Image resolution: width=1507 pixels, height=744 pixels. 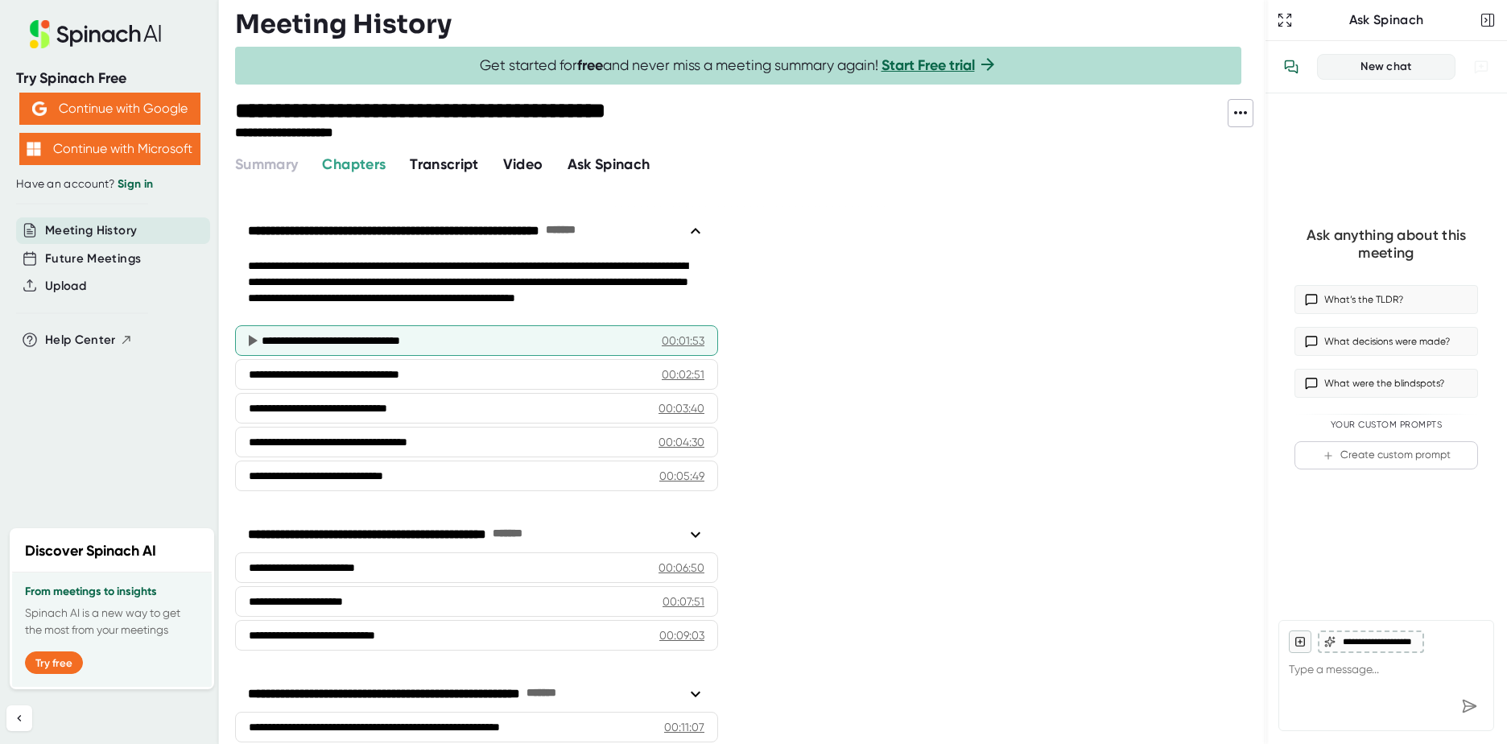 I want to click on div: Have an account?, so click(x=109, y=184).